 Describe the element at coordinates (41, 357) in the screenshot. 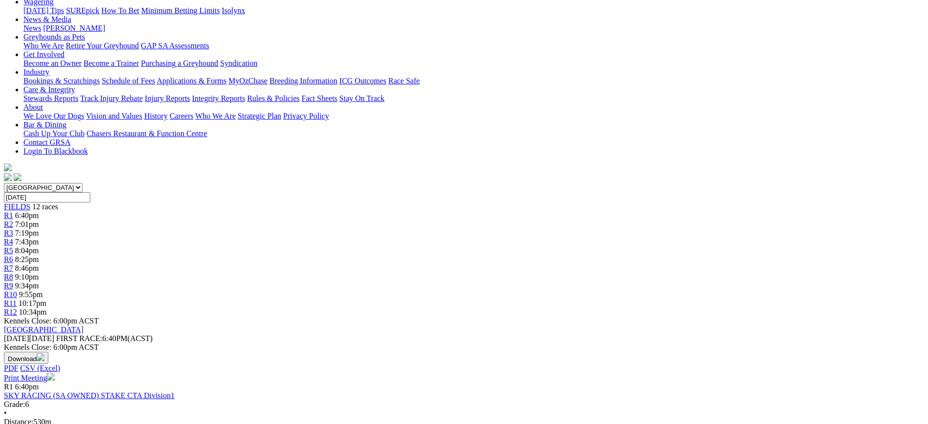

I see `img: download.svg` at that location.